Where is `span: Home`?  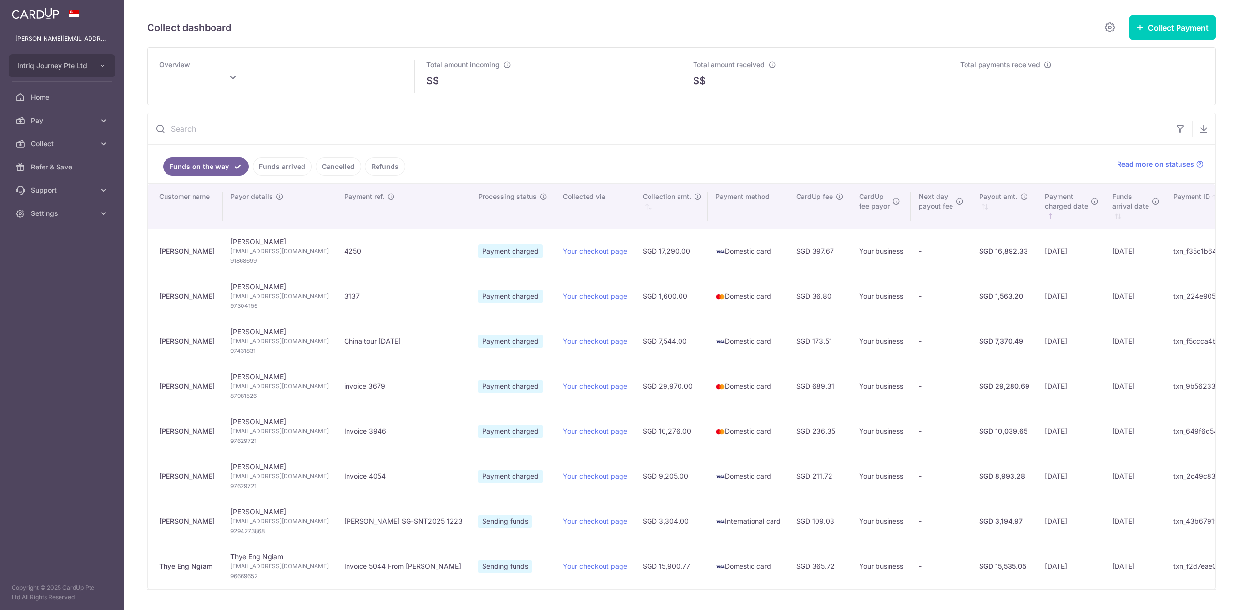 span: Home is located at coordinates (63, 97).